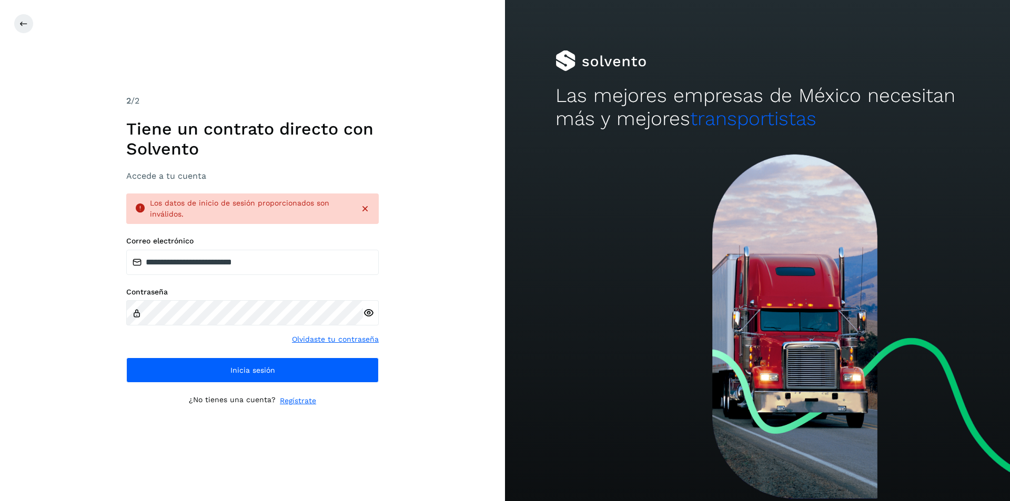 This screenshot has width=1010, height=501. What do you see at coordinates (335, 339) in the screenshot?
I see `a: Olvidaste tu contraseña` at bounding box center [335, 339].